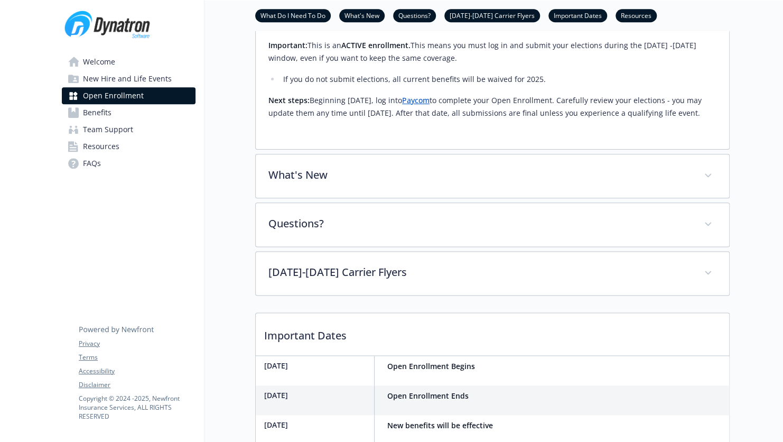  What do you see at coordinates (480, 224) in the screenshot?
I see `p: Questions?` at bounding box center [480, 224].